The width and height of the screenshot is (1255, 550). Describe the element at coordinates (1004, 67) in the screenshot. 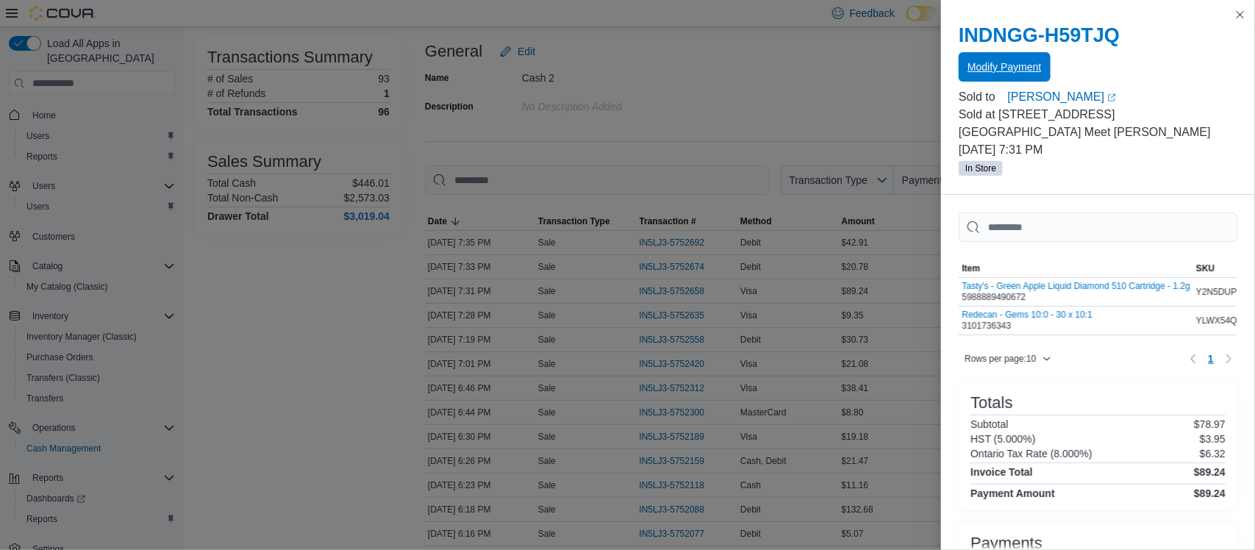

I see `button: Modify Payment` at that location.